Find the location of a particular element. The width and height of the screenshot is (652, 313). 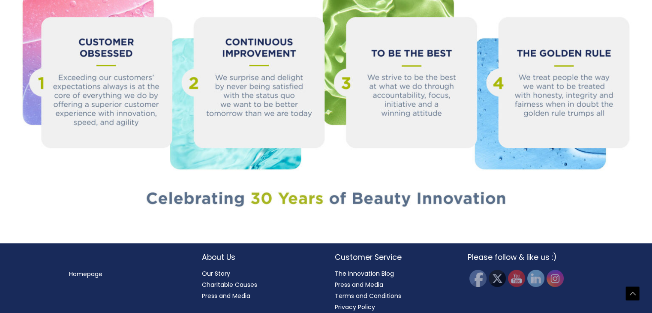

a: Terms and Conditions is located at coordinates (368, 296).